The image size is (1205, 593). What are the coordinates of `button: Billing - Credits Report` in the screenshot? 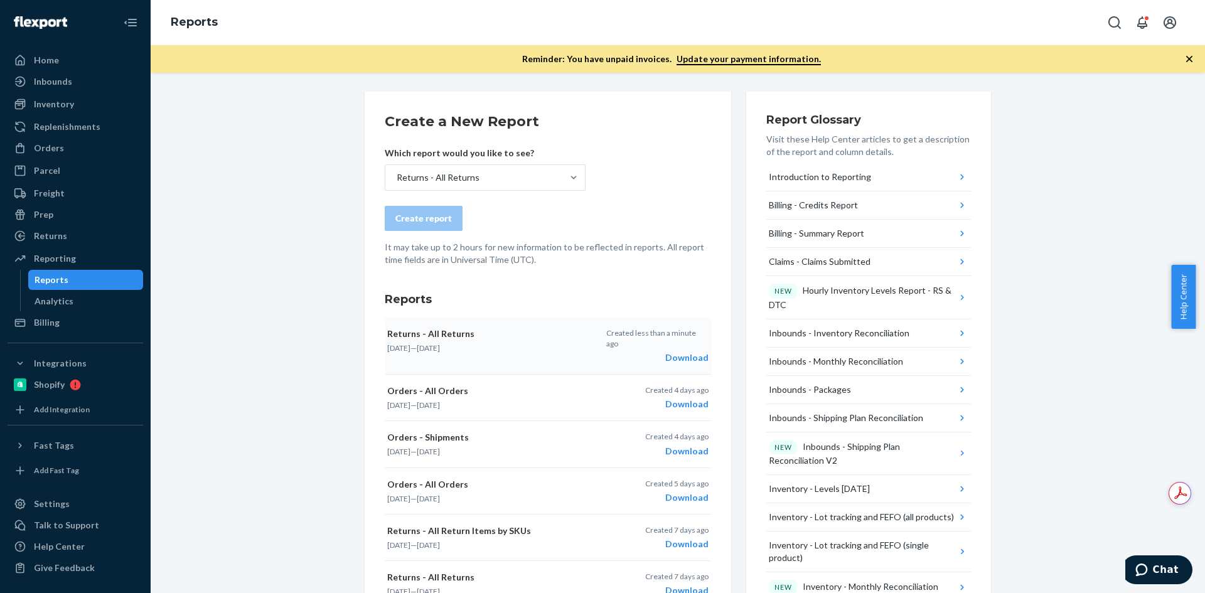 It's located at (869, 205).